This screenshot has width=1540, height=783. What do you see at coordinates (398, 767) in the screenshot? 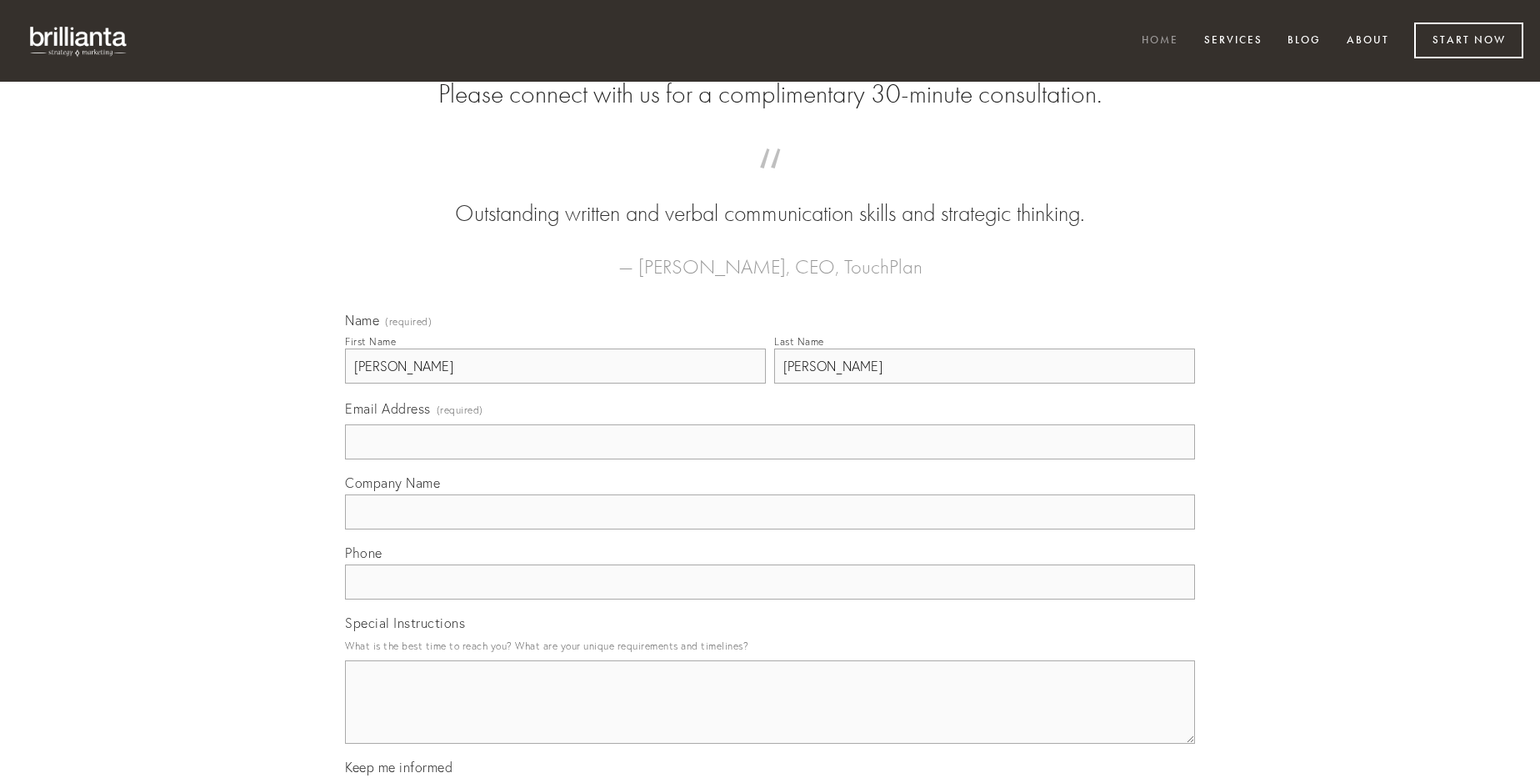
I see `span: Keep me informed` at bounding box center [398, 767].